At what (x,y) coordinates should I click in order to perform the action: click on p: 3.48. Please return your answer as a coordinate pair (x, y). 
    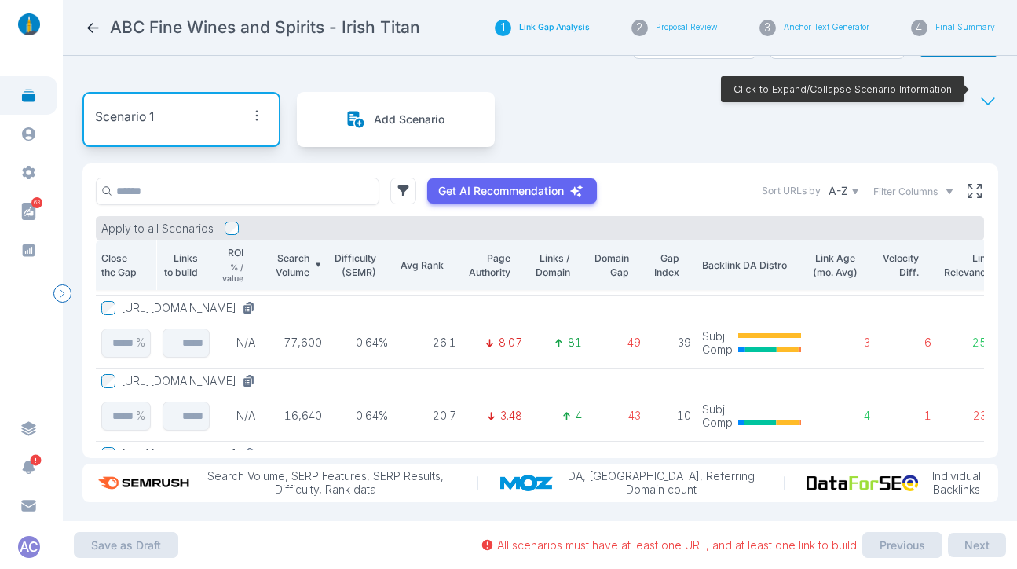
    Looking at the image, I should click on (511, 416).